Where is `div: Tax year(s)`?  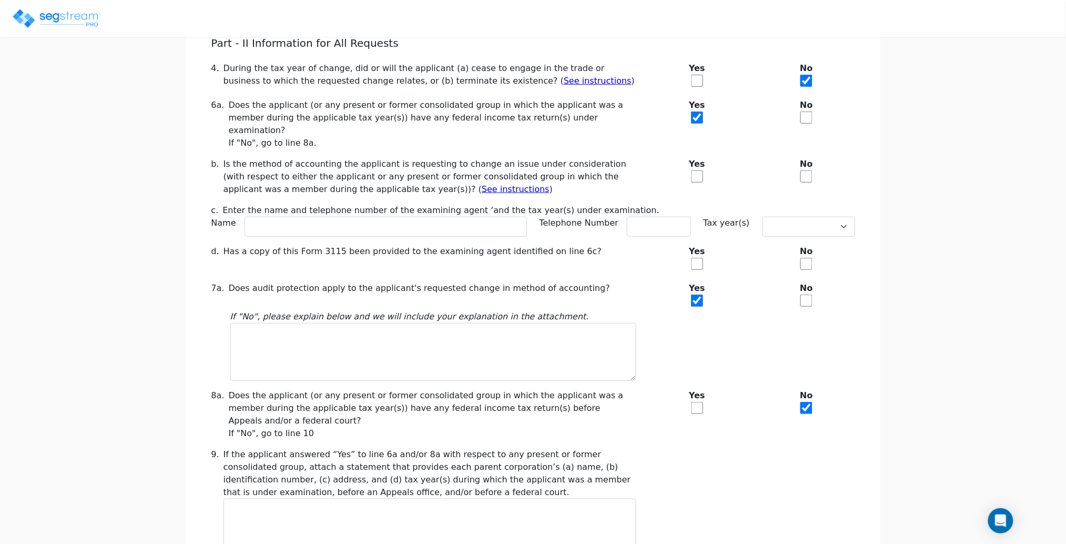 div: Tax year(s) is located at coordinates (727, 227).